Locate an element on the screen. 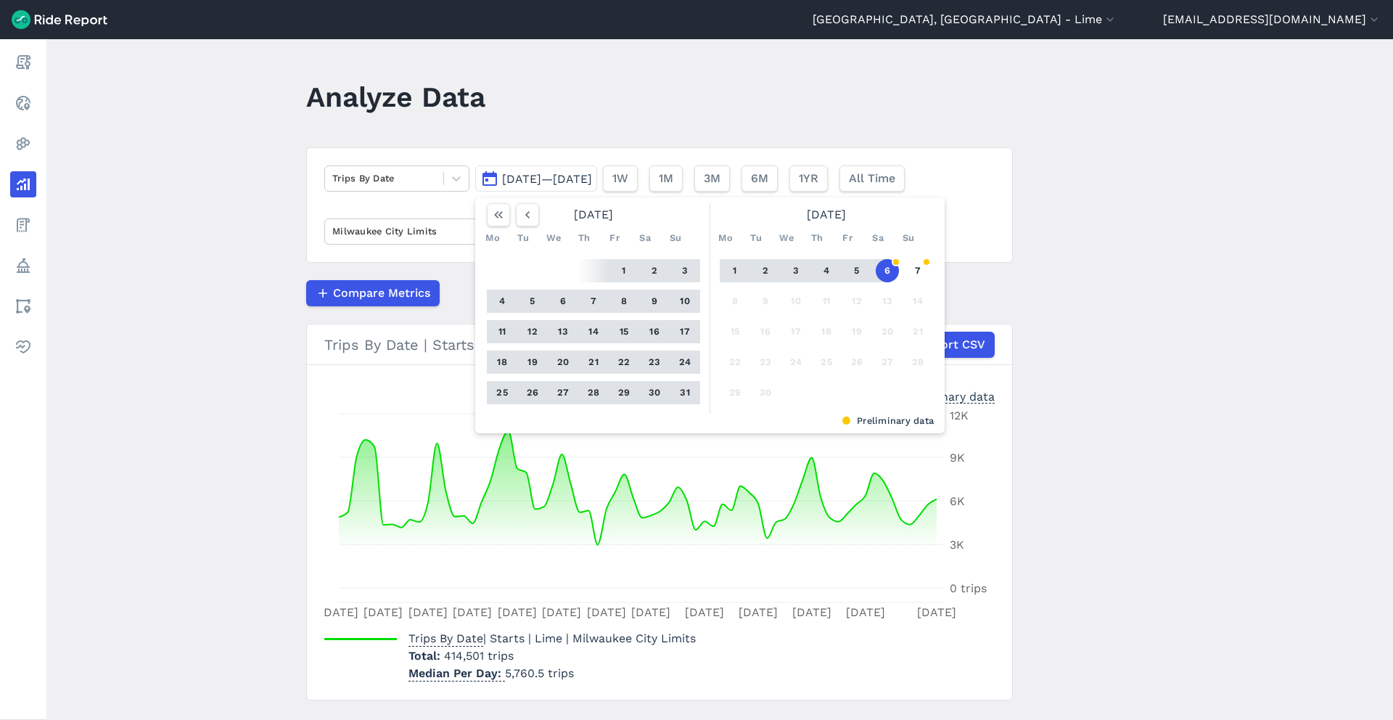 The height and width of the screenshot is (720, 1393). span: 6M is located at coordinates (760, 178).